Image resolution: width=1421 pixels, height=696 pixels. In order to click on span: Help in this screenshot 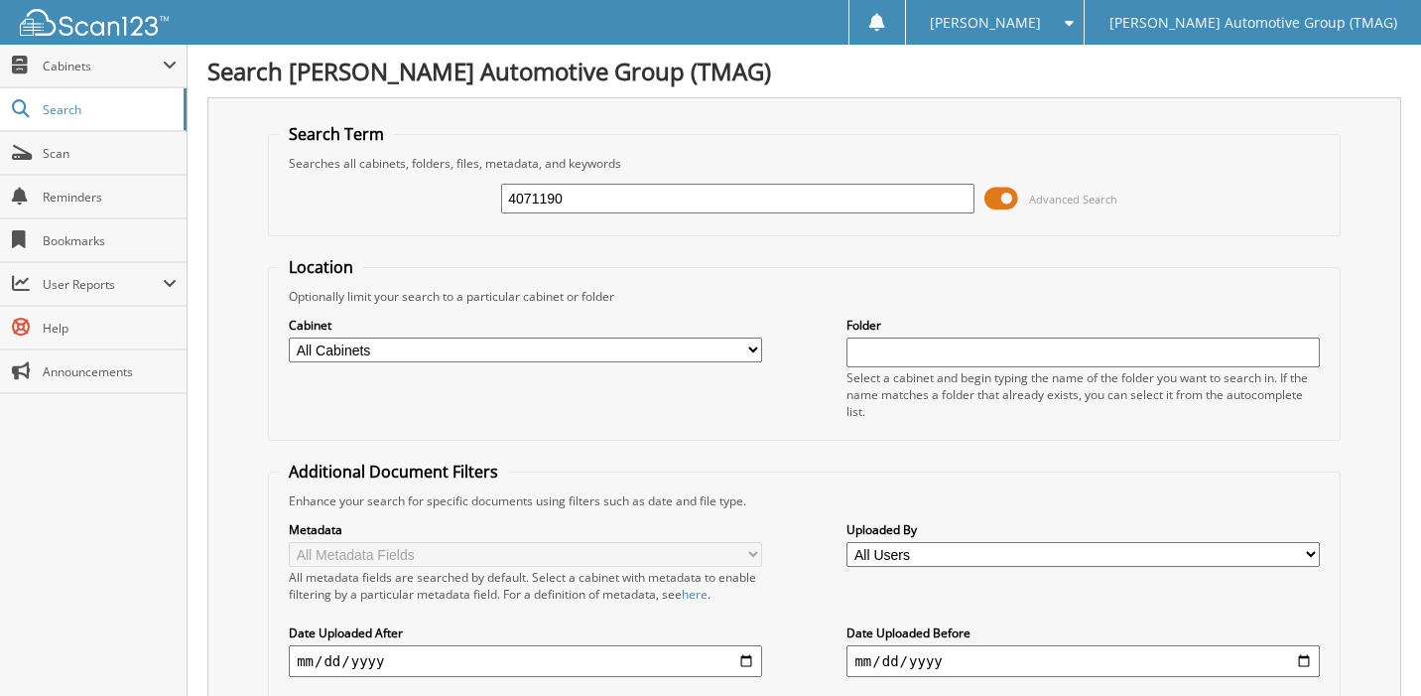, I will do `click(109, 328)`.